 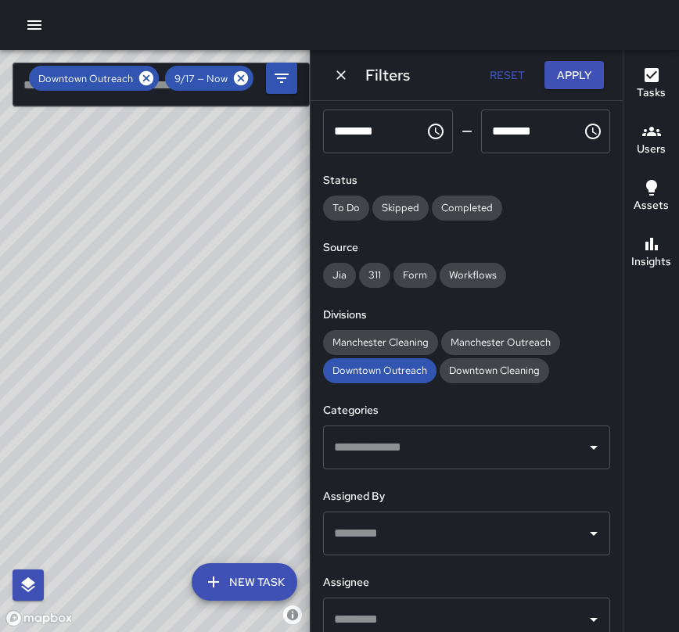 What do you see at coordinates (244, 582) in the screenshot?
I see `button: New Task` at bounding box center [244, 582].